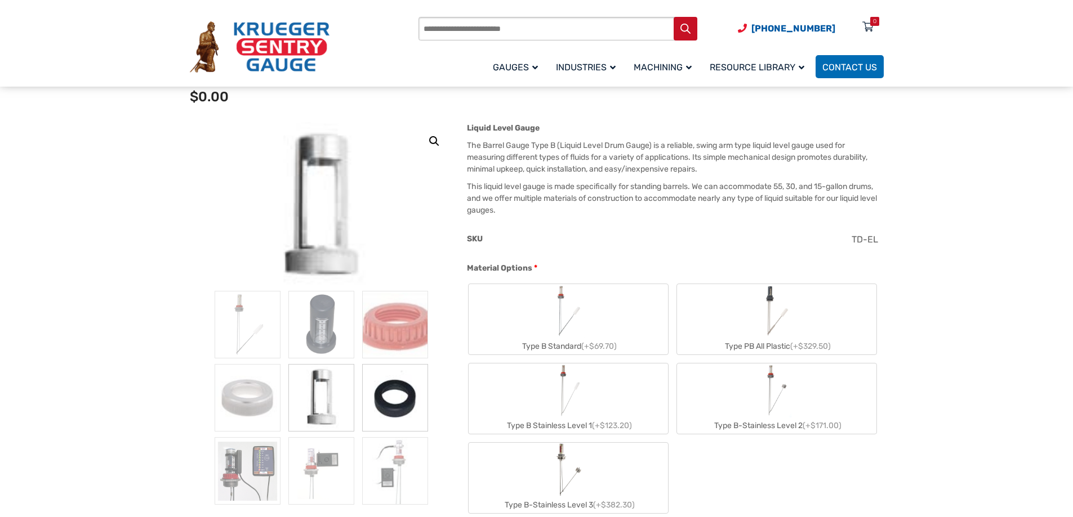 This screenshot has height=517, width=1073. What do you see at coordinates (499, 268) in the screenshot?
I see `span: Material Options` at bounding box center [499, 268].